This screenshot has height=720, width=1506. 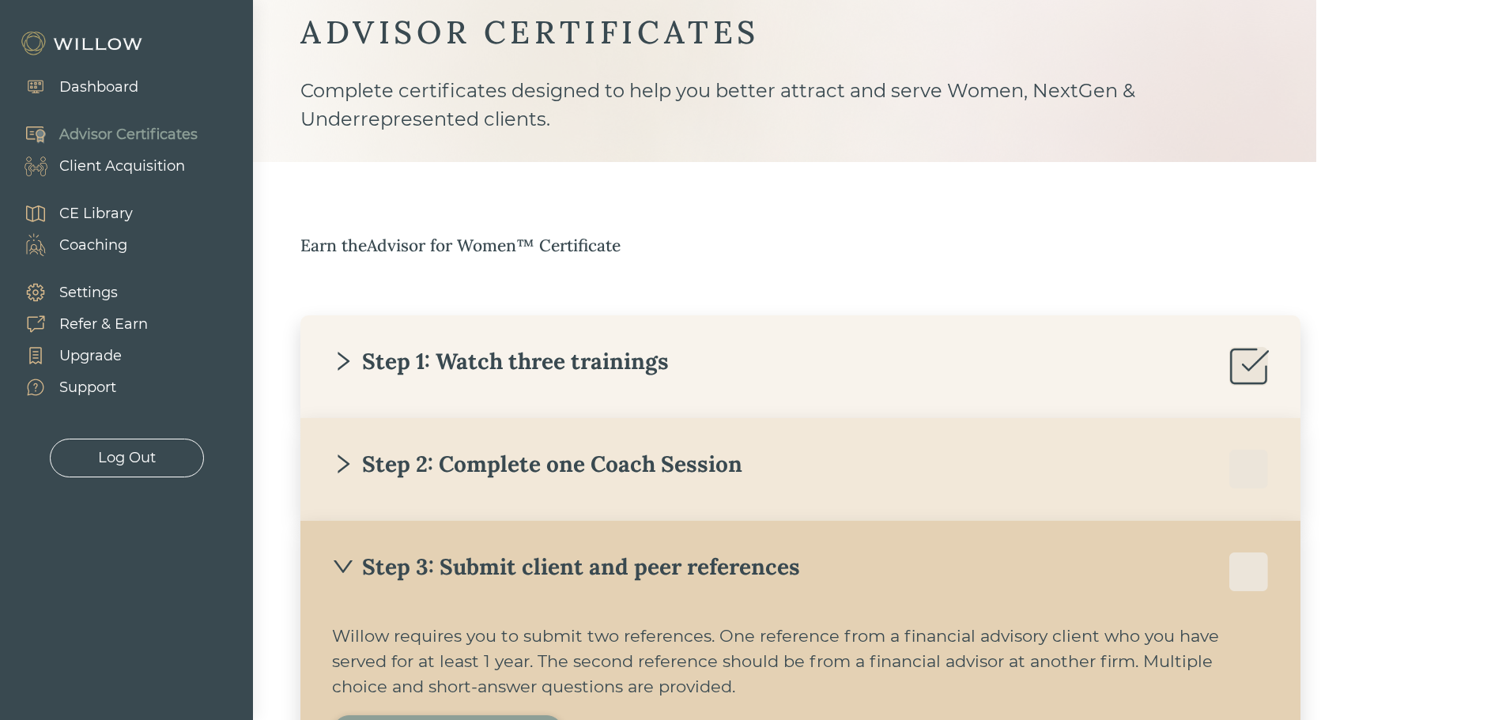 I want to click on div: Complete certificates designed to help you better attract and serve Women, NextGen & Underreprese..., so click(x=784, y=119).